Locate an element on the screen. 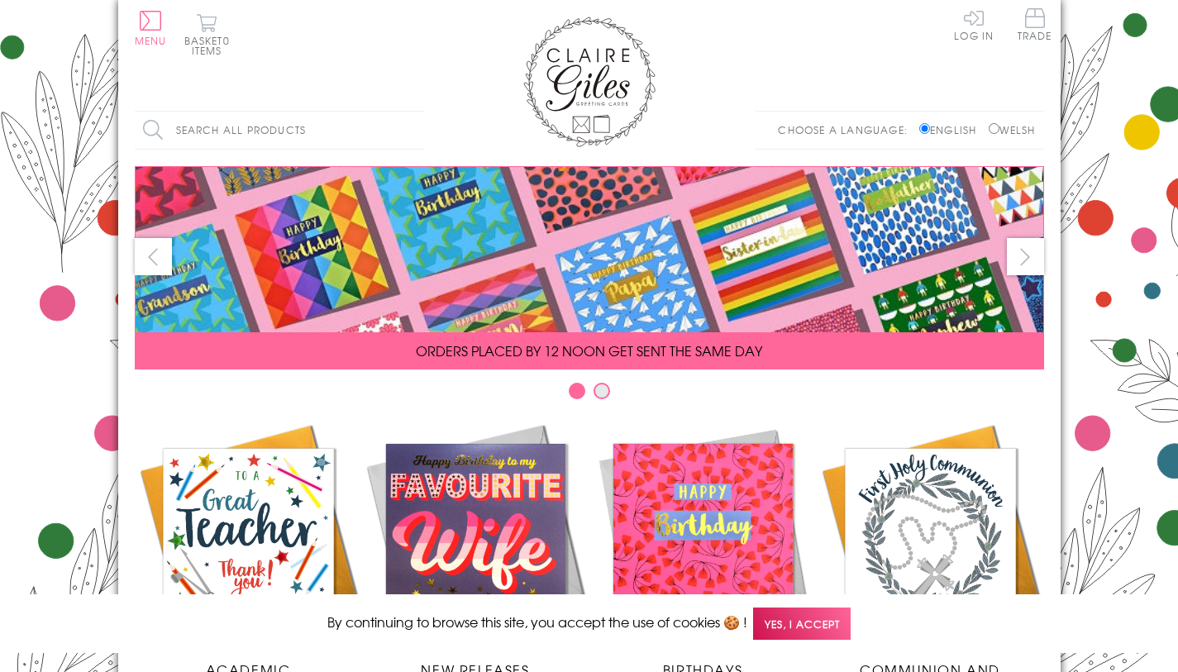 The height and width of the screenshot is (672, 1178). button: next is located at coordinates (1025, 256).